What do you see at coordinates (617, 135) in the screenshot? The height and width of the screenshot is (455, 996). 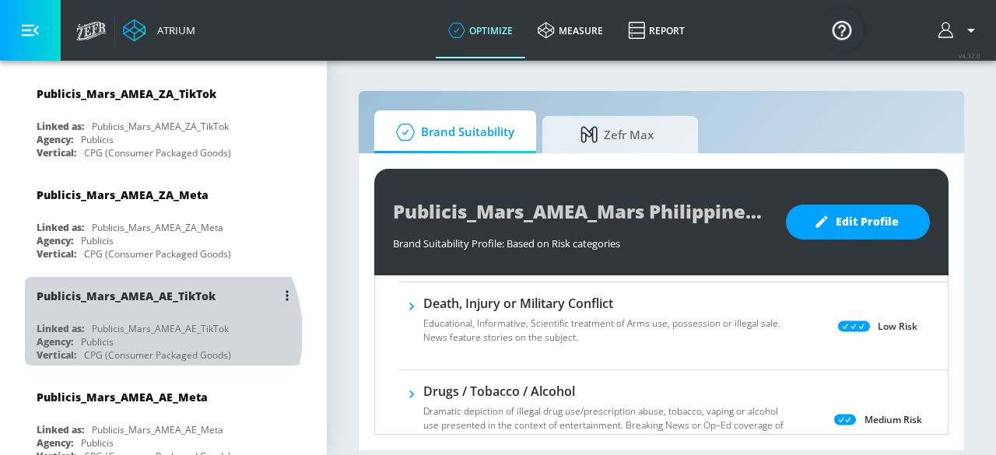 I see `span: Zefr Max` at bounding box center [617, 135].